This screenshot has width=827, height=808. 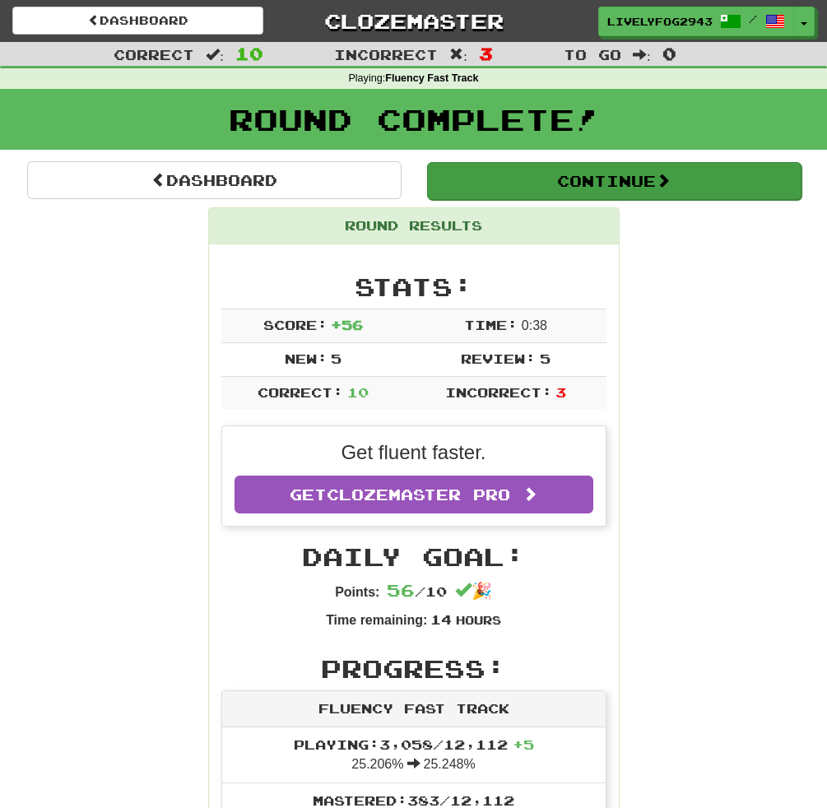 I want to click on span: 14, so click(x=441, y=619).